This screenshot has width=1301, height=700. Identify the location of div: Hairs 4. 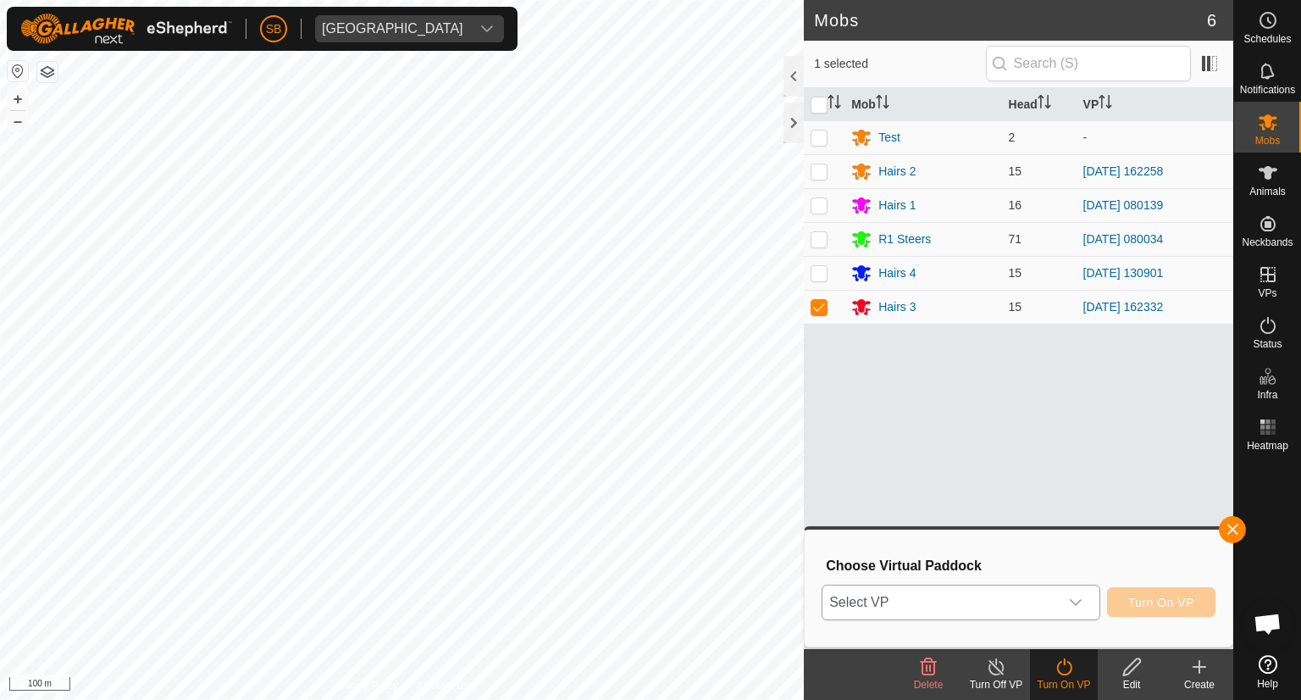
(897, 273).